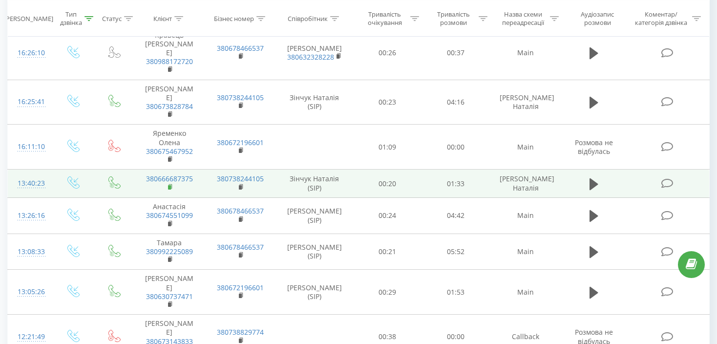  Describe the element at coordinates (240, 332) in the screenshot. I see `a: 380738829774` at that location.